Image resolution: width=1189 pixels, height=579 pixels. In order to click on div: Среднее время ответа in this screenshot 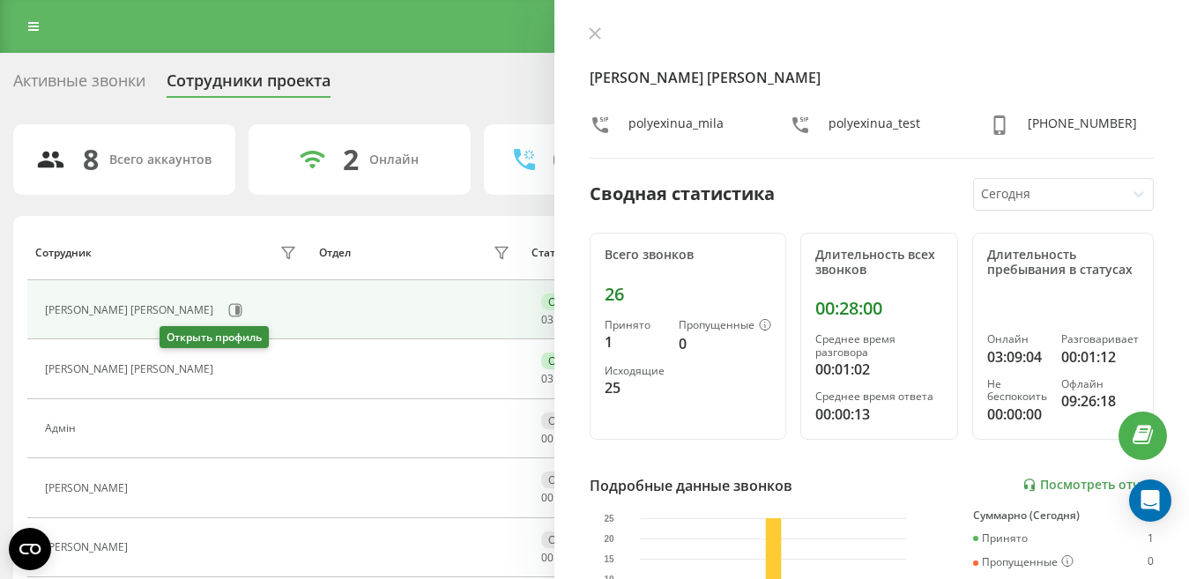, I will do `click(879, 397)`.